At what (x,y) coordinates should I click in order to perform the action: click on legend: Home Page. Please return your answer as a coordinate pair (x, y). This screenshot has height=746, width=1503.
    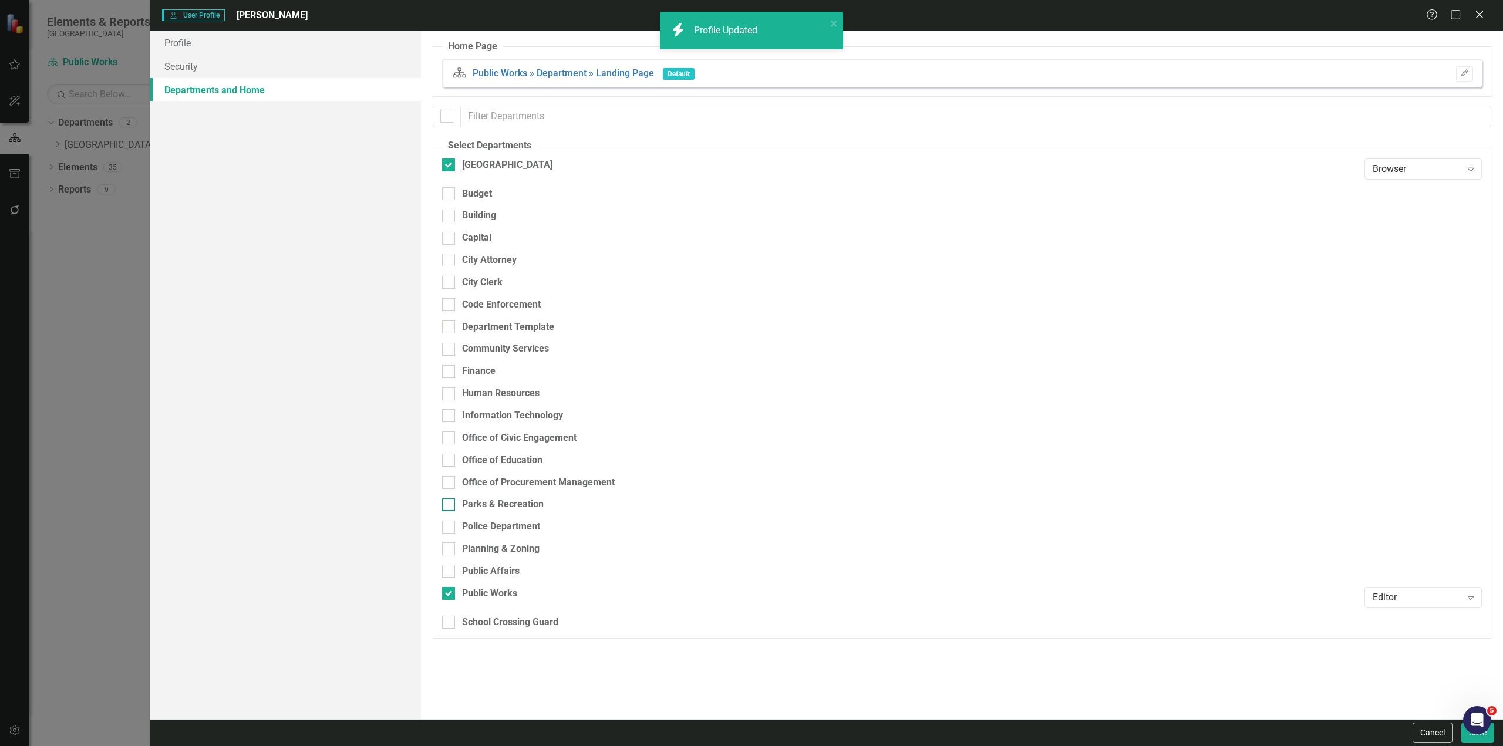
    Looking at the image, I should click on (473, 46).